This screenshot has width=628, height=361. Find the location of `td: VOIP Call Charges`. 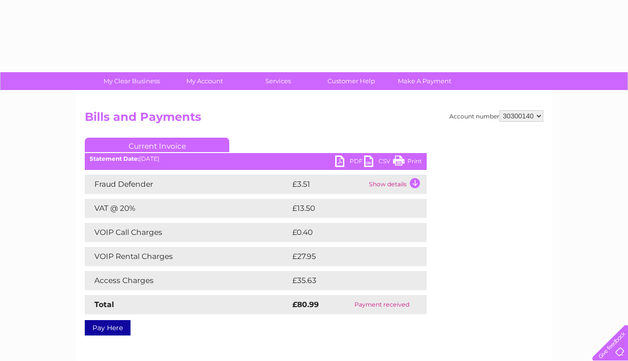

td: VOIP Call Charges is located at coordinates (187, 233).